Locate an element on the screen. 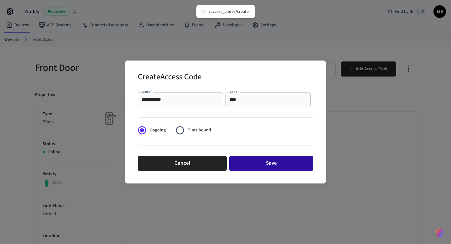  button: Cancel is located at coordinates (182, 163).